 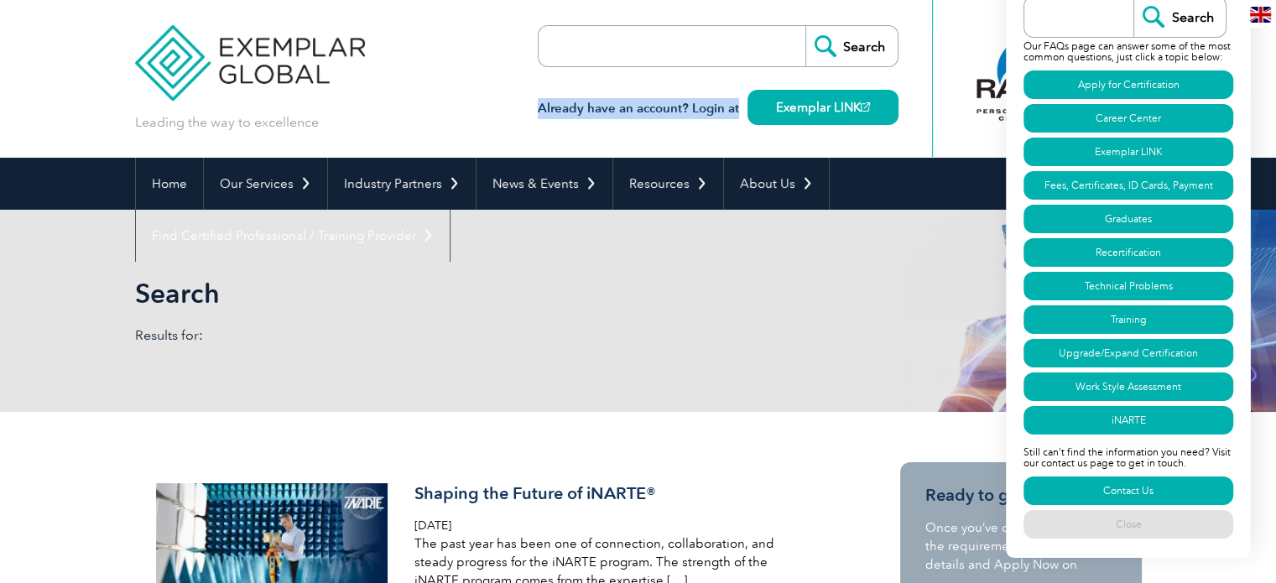 What do you see at coordinates (1129, 286) in the screenshot?
I see `a: Technical Problems` at bounding box center [1129, 286].